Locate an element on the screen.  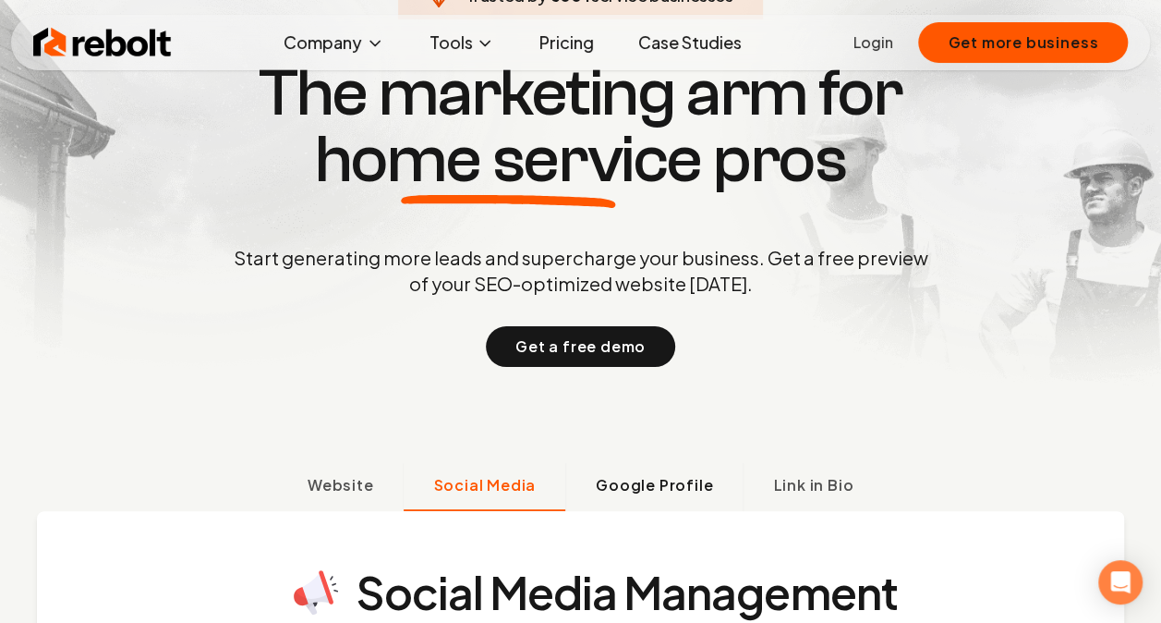
button: Website is located at coordinates (341, 487).